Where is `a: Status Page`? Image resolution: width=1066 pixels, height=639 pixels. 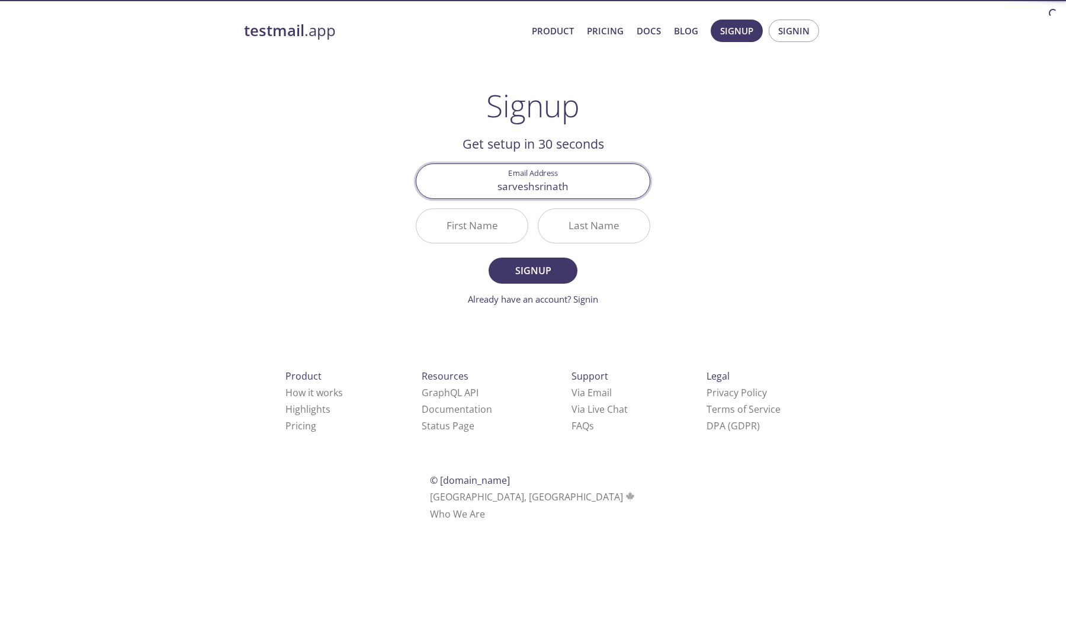
a: Status Page is located at coordinates (448, 426).